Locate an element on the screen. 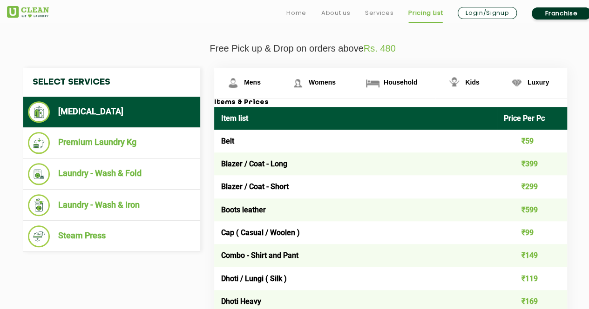 Image resolution: width=589 pixels, height=309 pixels. td: Belt is located at coordinates (355, 141).